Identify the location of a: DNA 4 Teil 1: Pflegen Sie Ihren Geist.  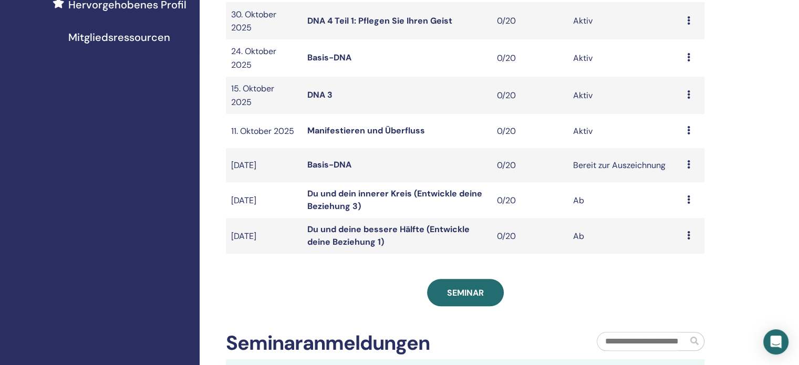
(380, 20).